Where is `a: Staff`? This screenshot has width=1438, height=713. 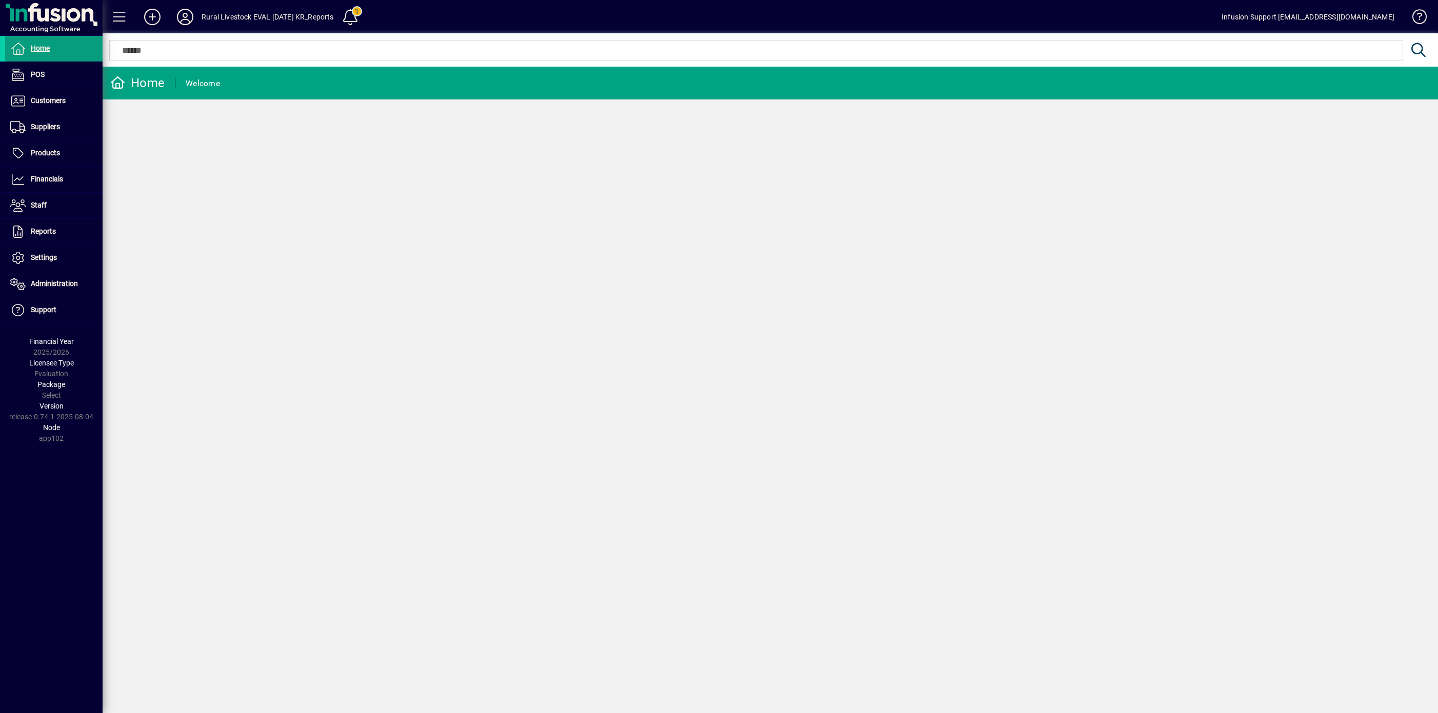 a: Staff is located at coordinates (54, 206).